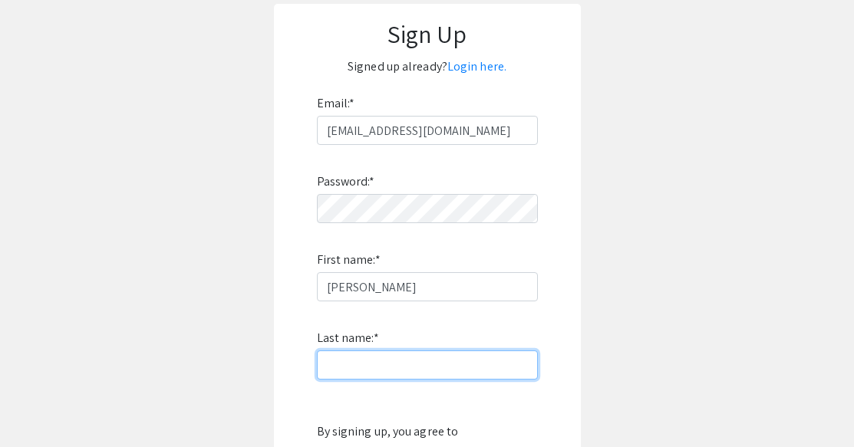 Image resolution: width=854 pixels, height=447 pixels. What do you see at coordinates (346, 182) in the screenshot?
I see `label: Password:` at bounding box center [346, 182].